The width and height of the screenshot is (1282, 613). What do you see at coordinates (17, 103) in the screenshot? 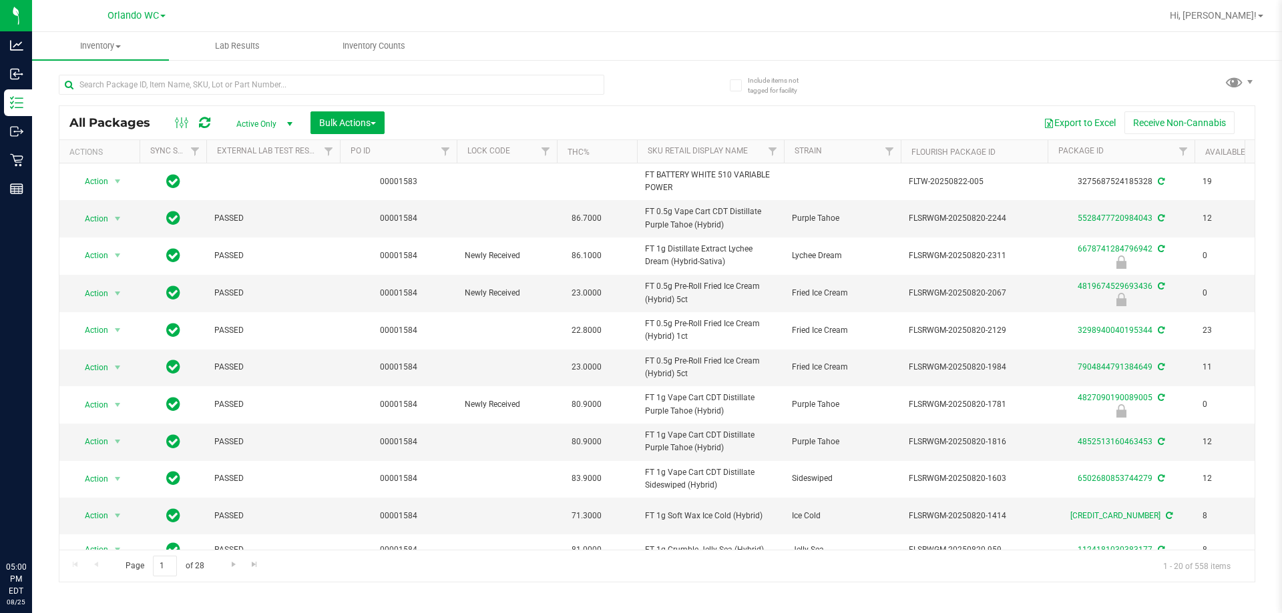
I see `inline-svg: Inventory` at bounding box center [17, 103].